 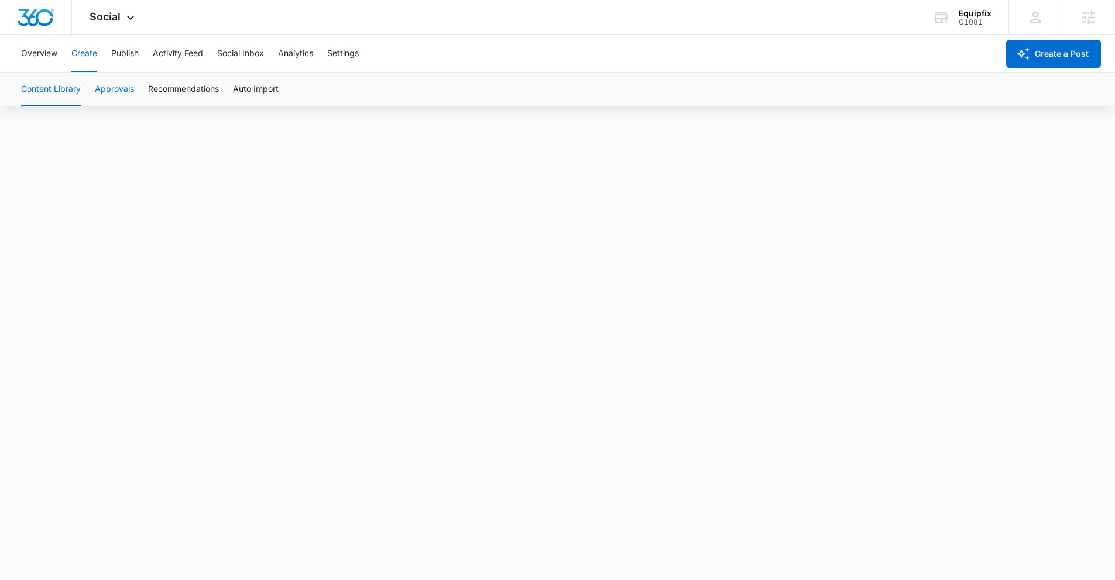 I want to click on button: Create, so click(x=84, y=54).